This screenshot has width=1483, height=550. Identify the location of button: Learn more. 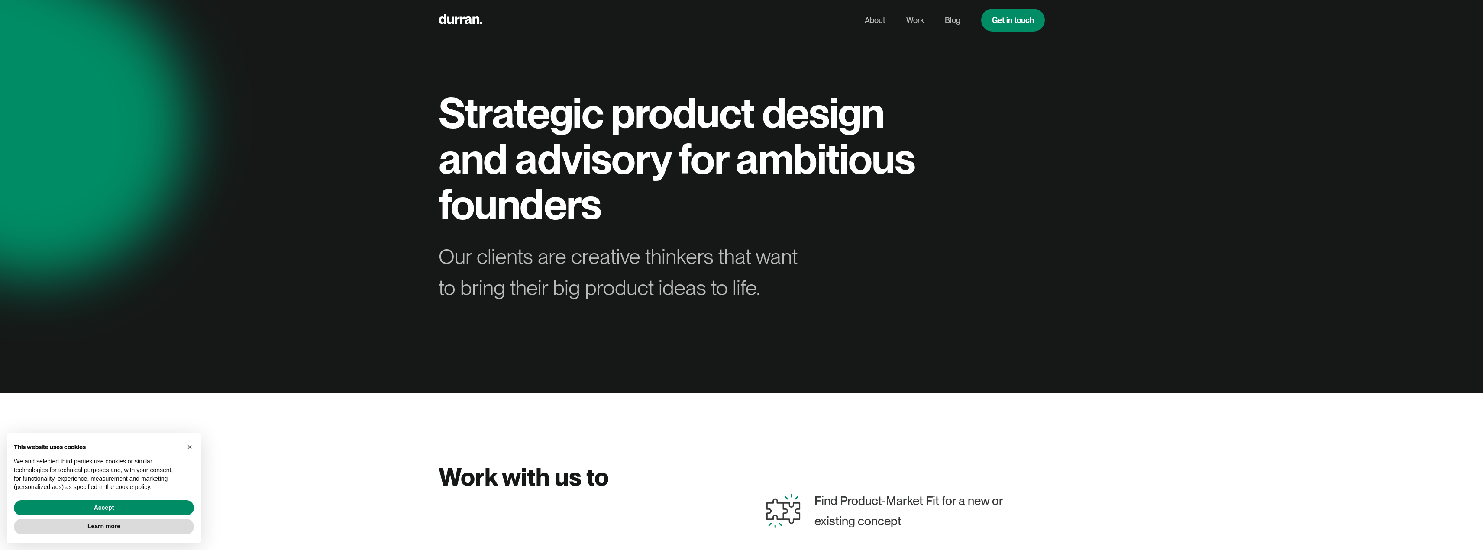
(104, 527).